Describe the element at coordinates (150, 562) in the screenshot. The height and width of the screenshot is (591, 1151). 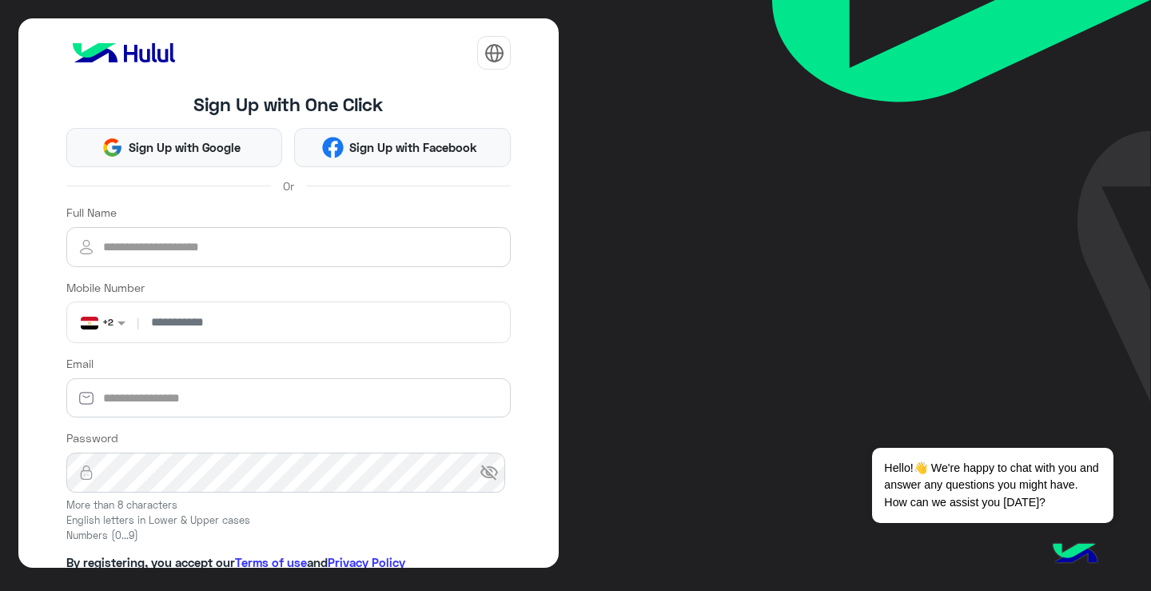
I see `span: By registering, you accept our` at that location.